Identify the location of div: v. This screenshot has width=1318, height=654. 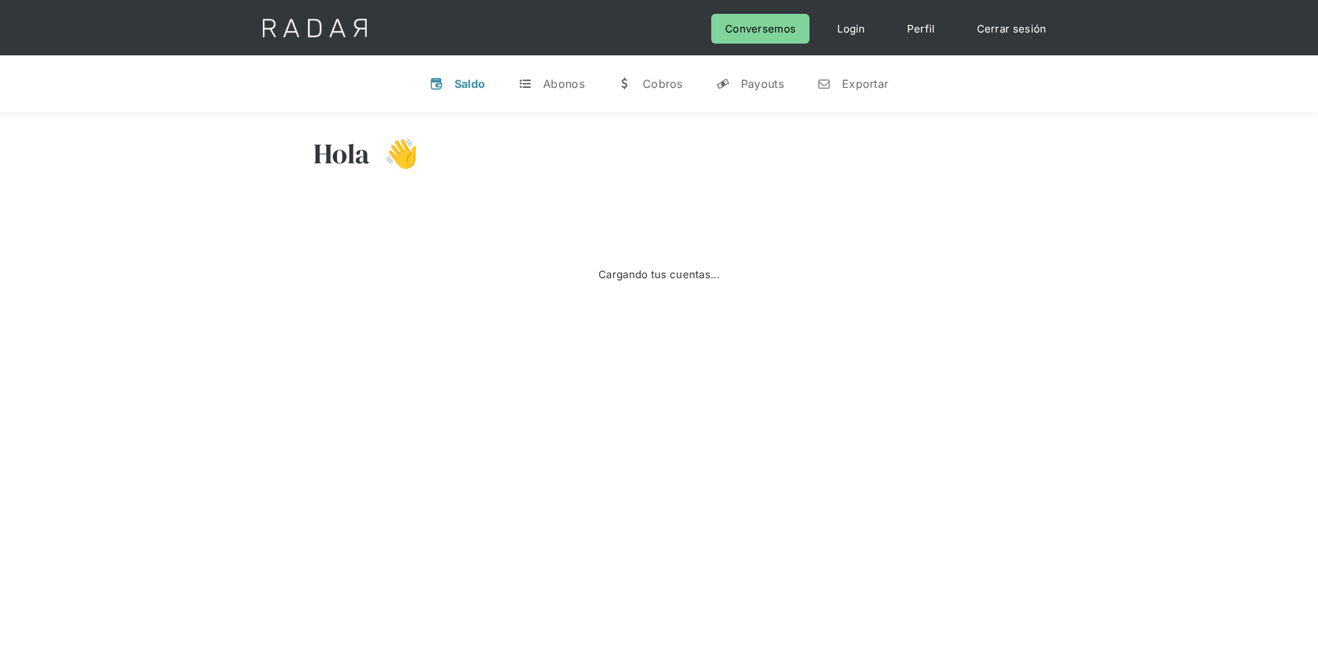
(437, 84).